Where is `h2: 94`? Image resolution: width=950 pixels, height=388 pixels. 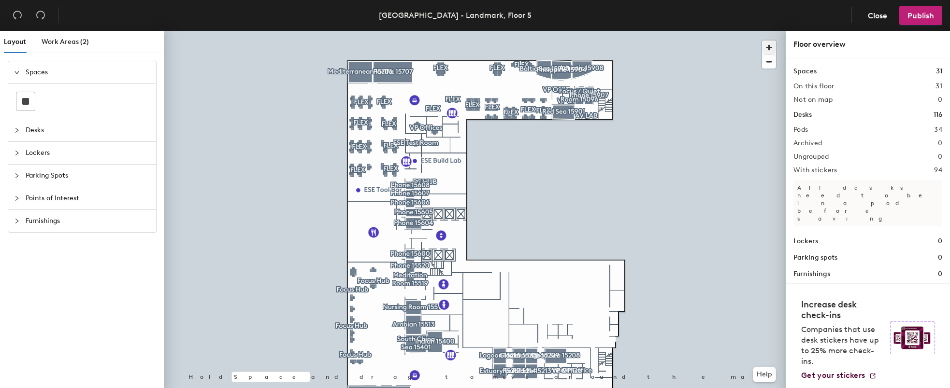
h2: 94 is located at coordinates (938, 171).